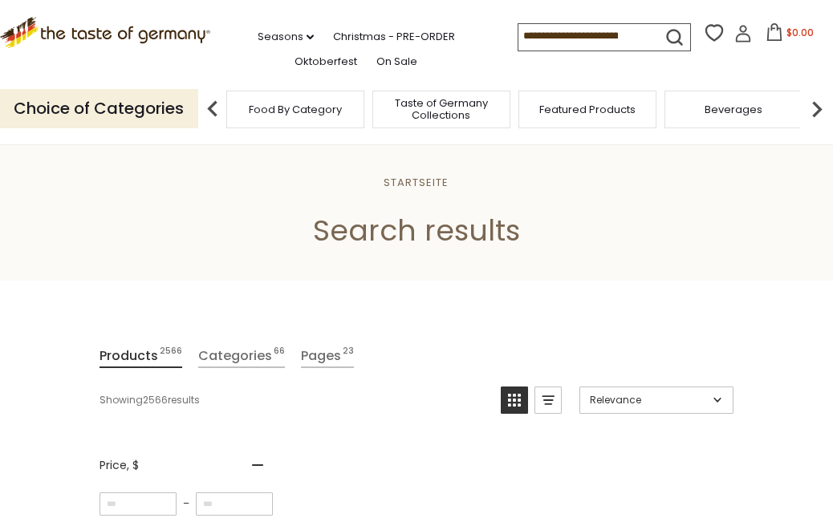 The width and height of the screenshot is (833, 518). Describe the element at coordinates (587, 109) in the screenshot. I see `span: Featured Products` at that location.